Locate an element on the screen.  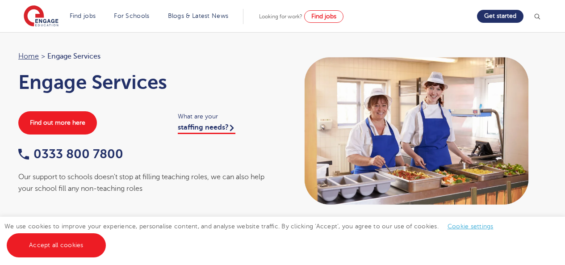
span: Engage Services is located at coordinates (74, 56).